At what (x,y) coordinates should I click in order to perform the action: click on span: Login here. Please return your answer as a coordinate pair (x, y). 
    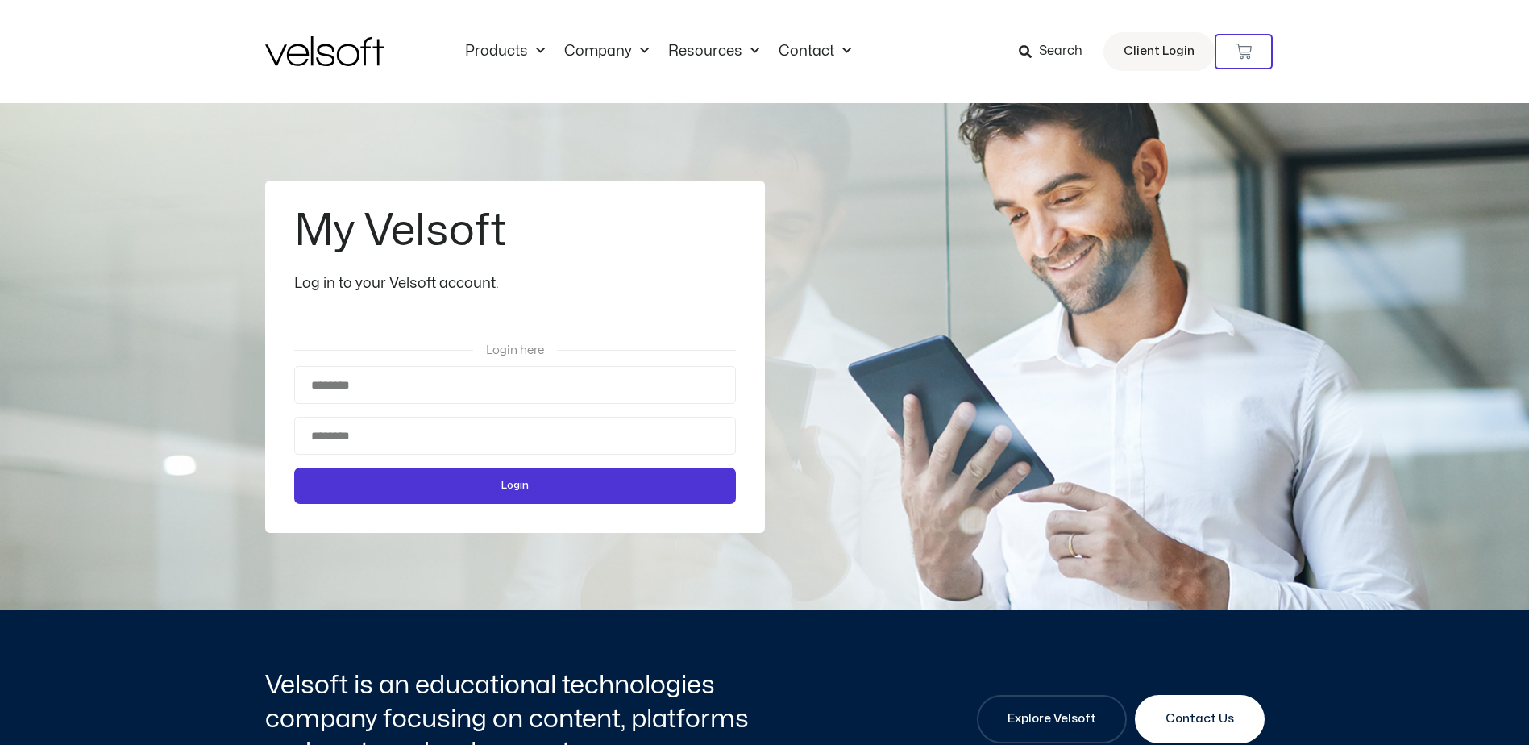
    Looking at the image, I should click on (515, 350).